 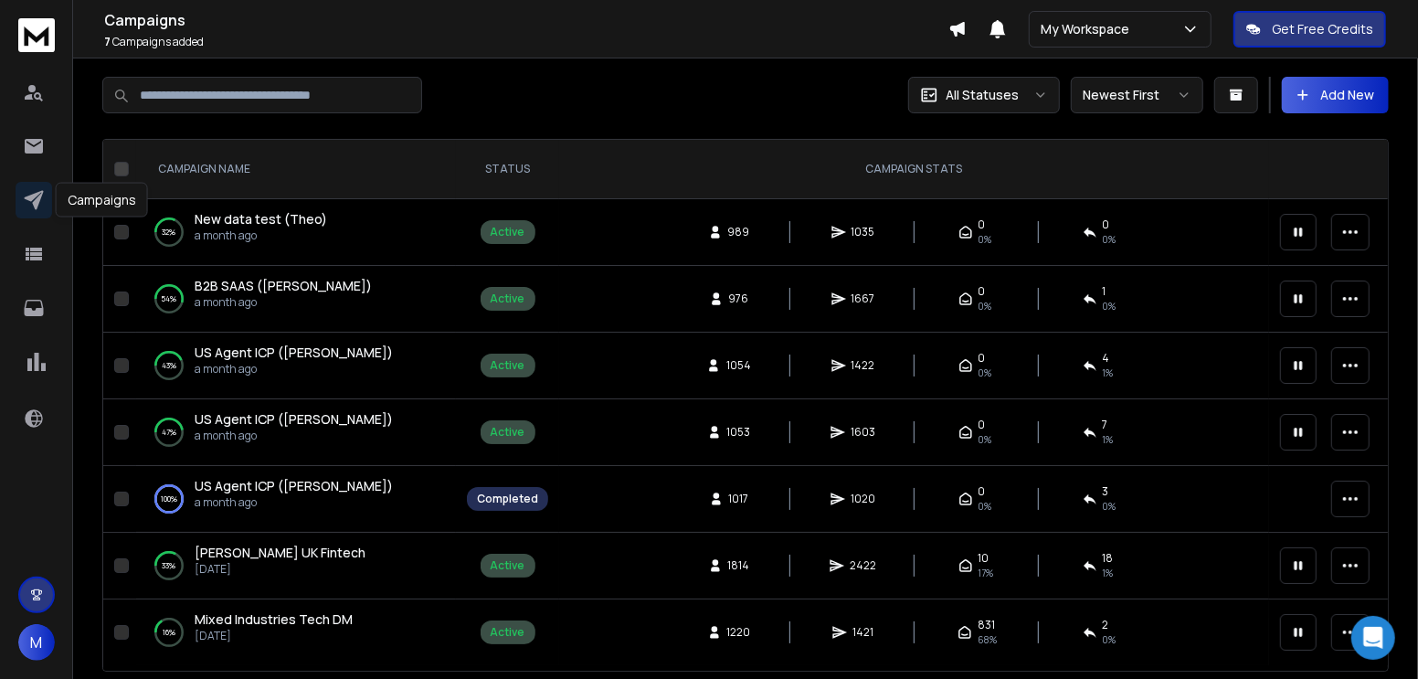 I want to click on span: 18, so click(x=1108, y=558).